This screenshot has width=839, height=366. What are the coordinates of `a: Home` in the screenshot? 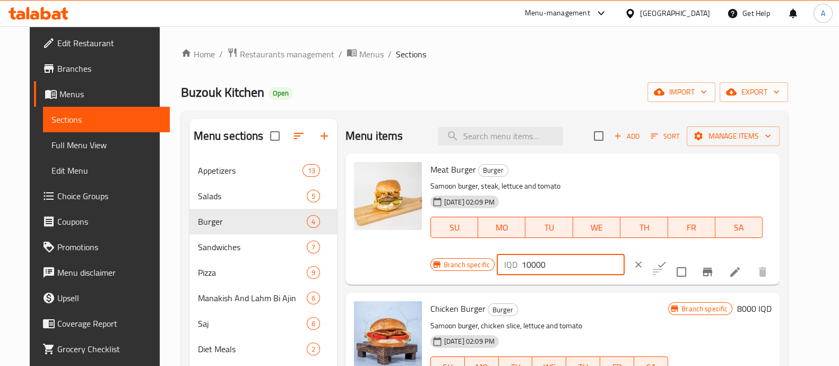 It's located at (198, 54).